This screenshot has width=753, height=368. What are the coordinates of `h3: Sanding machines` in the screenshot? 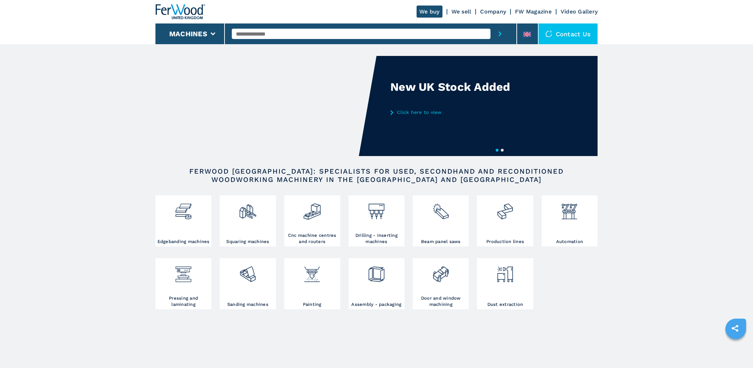 It's located at (248, 305).